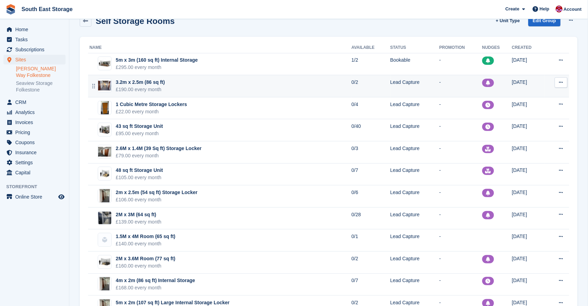  Describe the element at coordinates (371, 219) in the screenshot. I see `td: 0/28` at that location.